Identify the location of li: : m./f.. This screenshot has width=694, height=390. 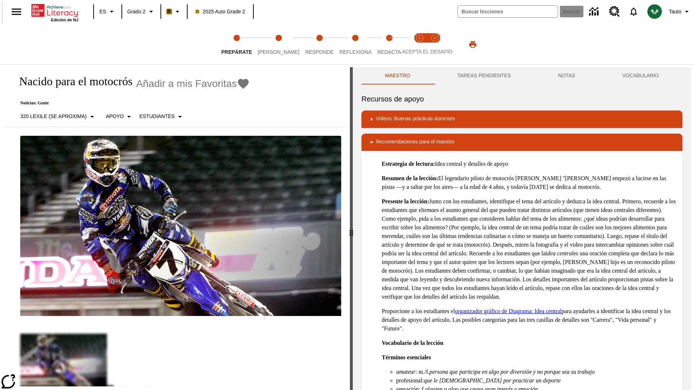
(536, 372).